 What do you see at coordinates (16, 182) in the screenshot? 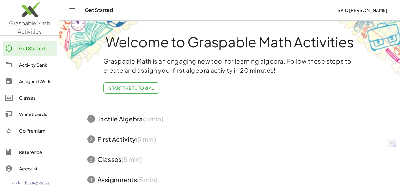
I see `span: v1.31.1` at bounding box center [16, 182].